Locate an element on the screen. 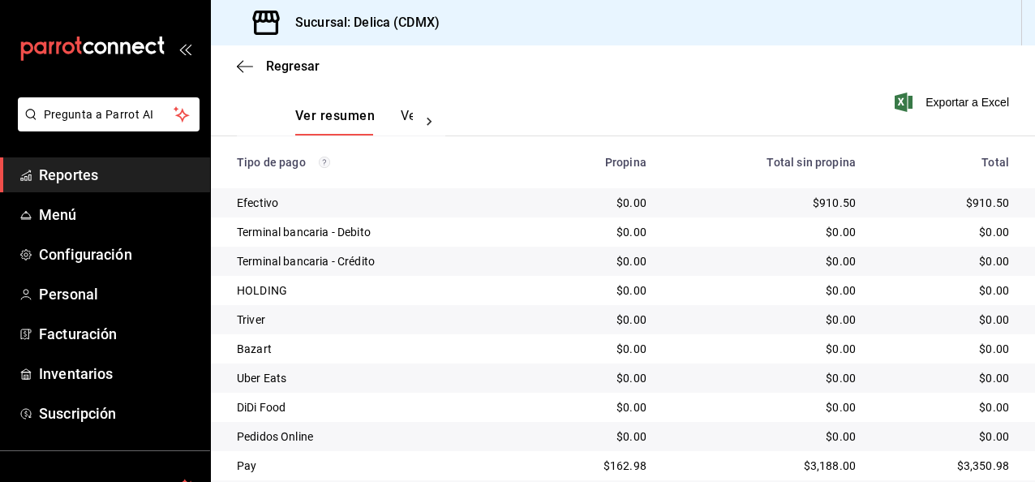 The image size is (1035, 482). div: DiDi Food is located at coordinates (379, 407).